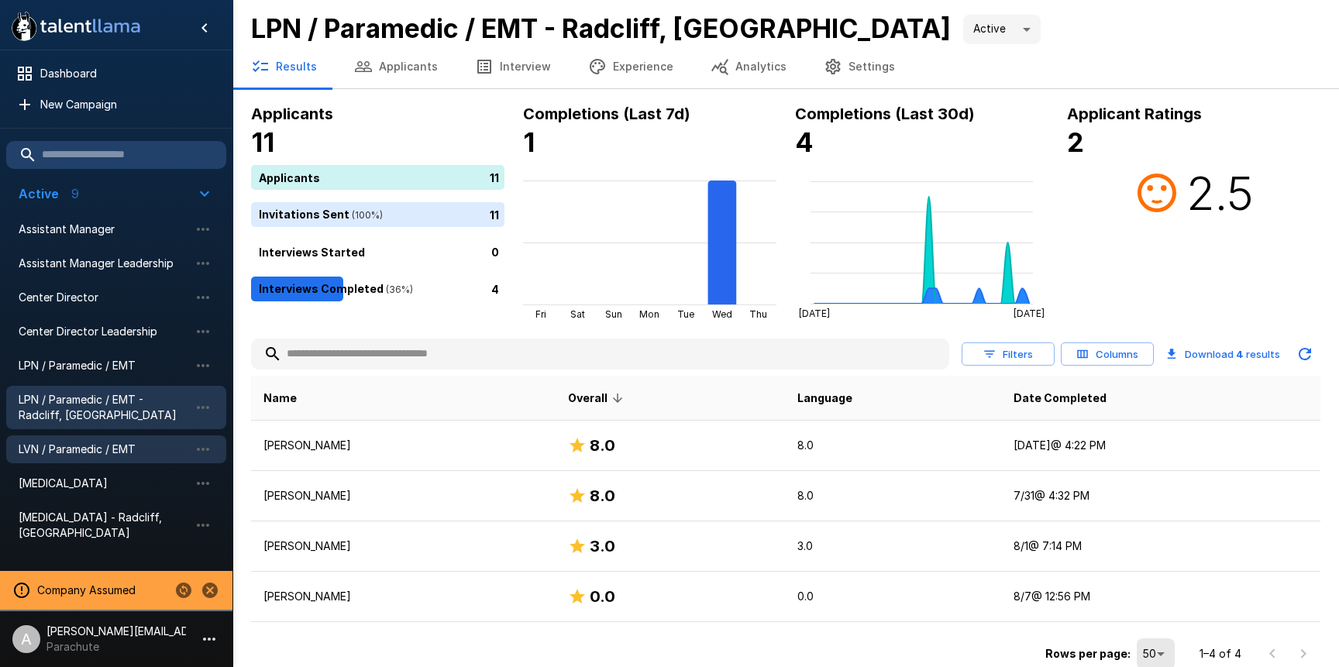  Describe the element at coordinates (1161, 597) in the screenshot. I see `td: 8/7 @ 12:56 PM` at that location.